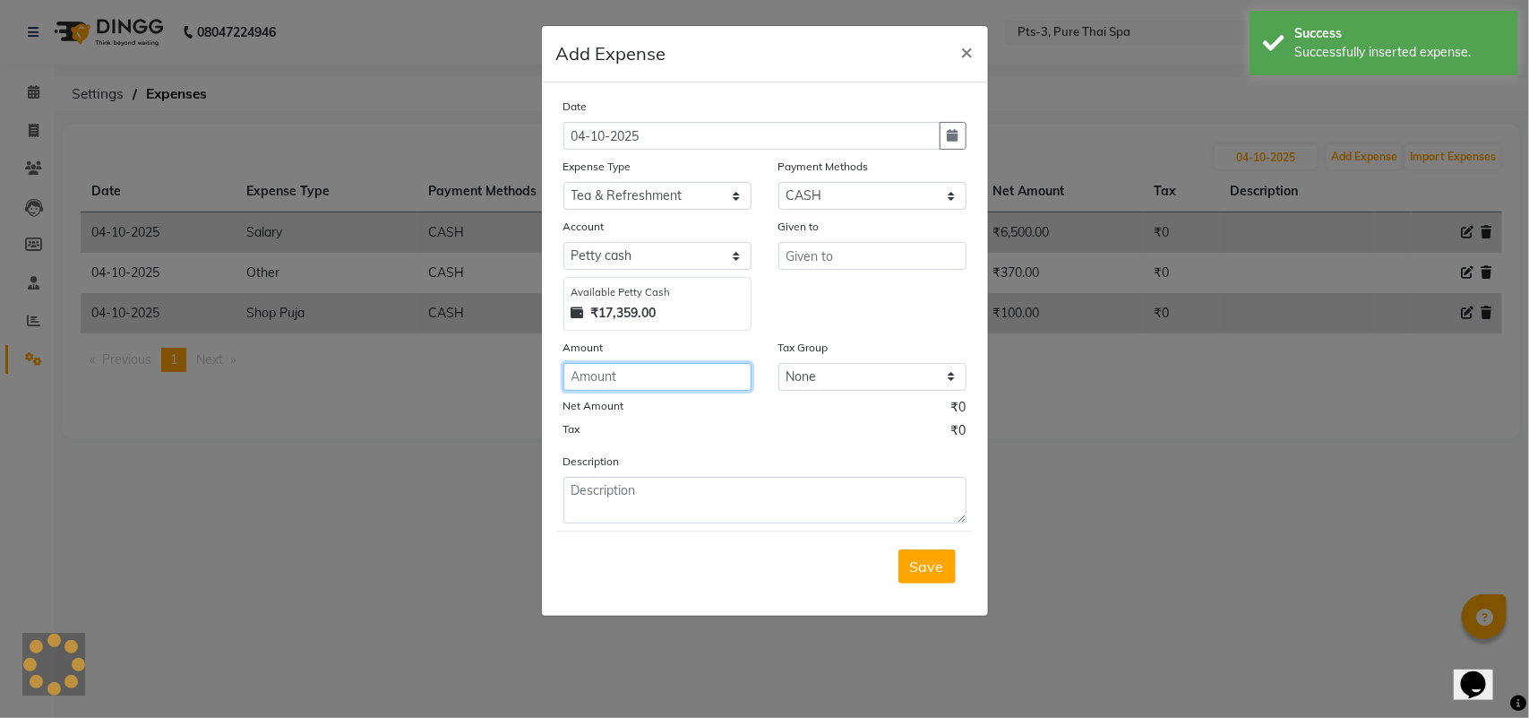 This screenshot has width=1529, height=718. What do you see at coordinates (575, 107) in the screenshot?
I see `label: Date` at bounding box center [575, 107].